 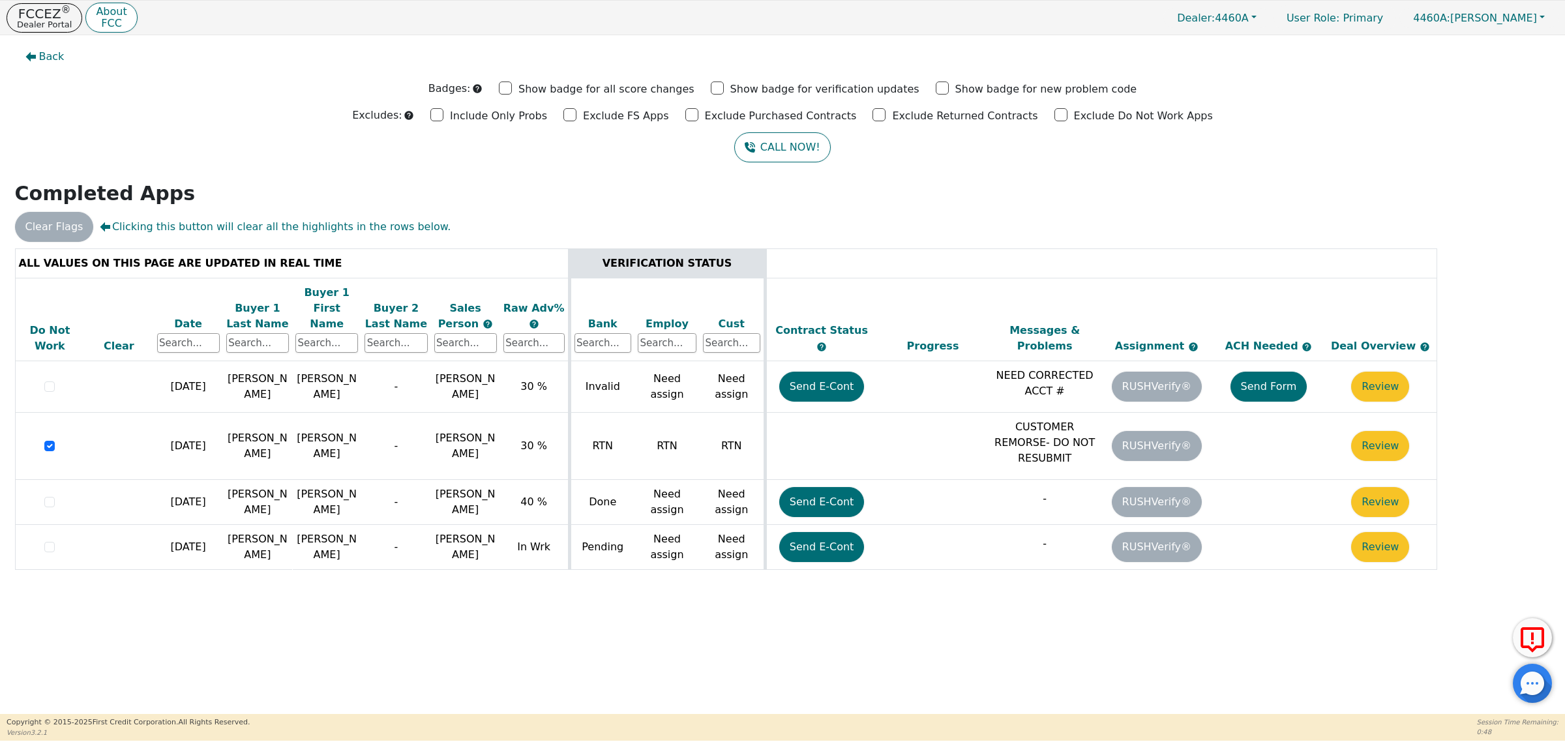 What do you see at coordinates (602, 502) in the screenshot?
I see `td: Done` at bounding box center [602, 502].